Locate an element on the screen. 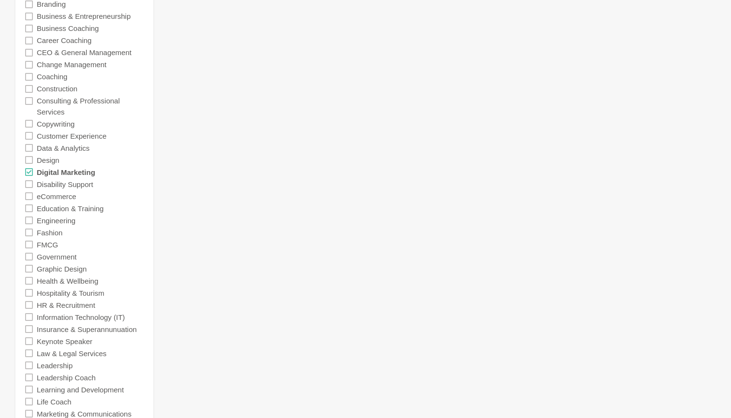 The width and height of the screenshot is (731, 418). label: Coaching is located at coordinates (52, 76).